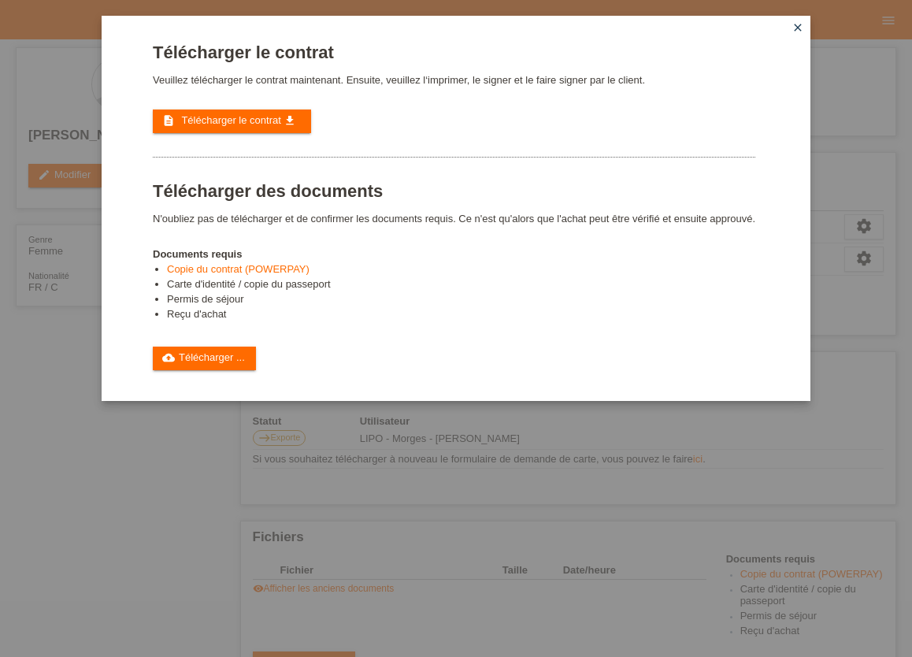  Describe the element at coordinates (169, 358) in the screenshot. I see `i: cloud_upload` at that location.